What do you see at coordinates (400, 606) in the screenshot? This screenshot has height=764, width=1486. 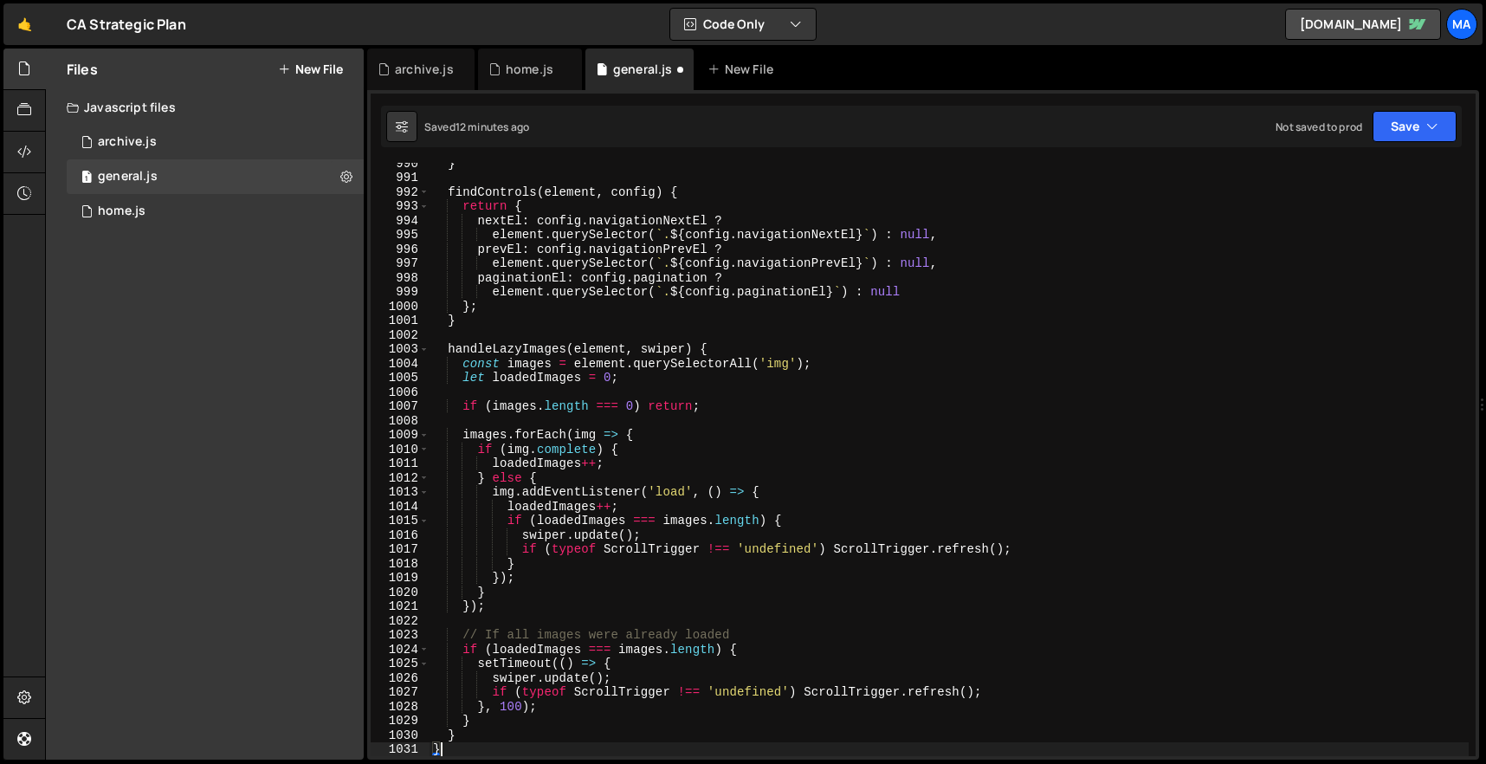 I see `div: 1021` at bounding box center [400, 606].